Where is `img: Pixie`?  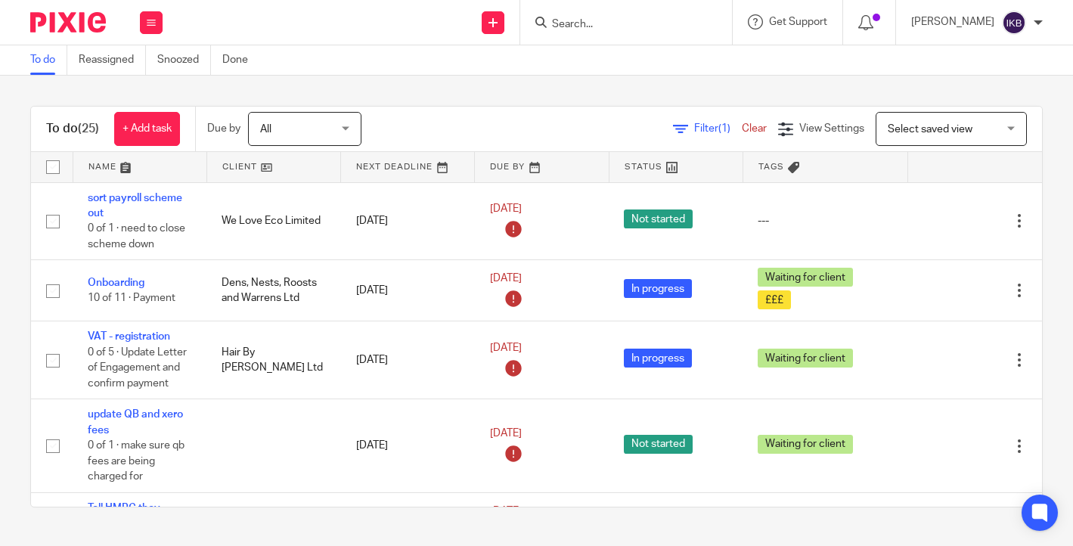
img: Pixie is located at coordinates (68, 22).